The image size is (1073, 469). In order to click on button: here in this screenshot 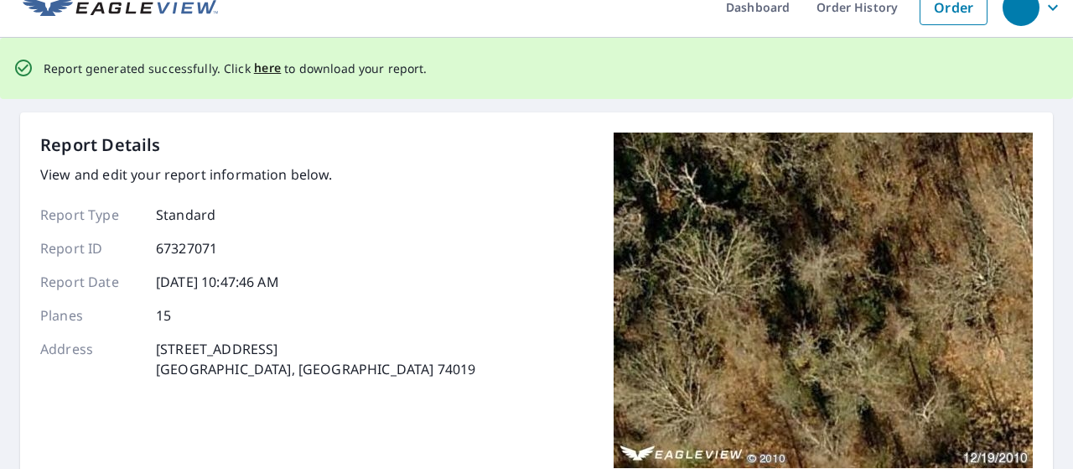, I will do `click(268, 68)`.